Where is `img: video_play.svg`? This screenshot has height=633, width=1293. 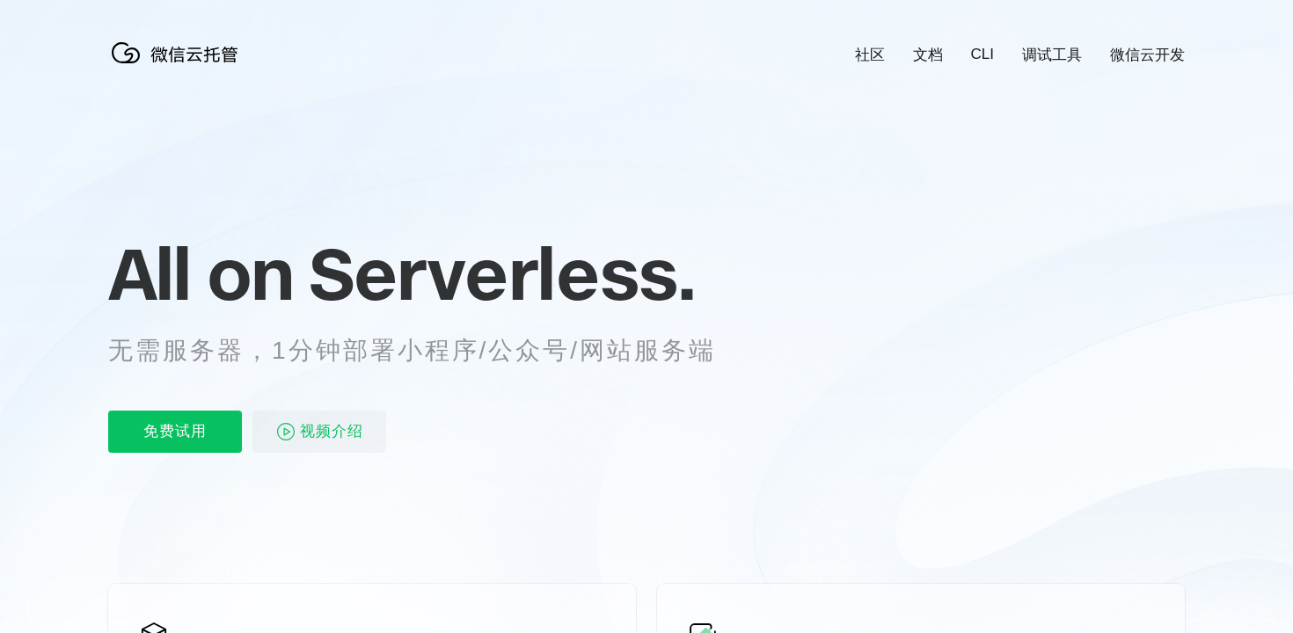
img: video_play.svg is located at coordinates (286, 432).